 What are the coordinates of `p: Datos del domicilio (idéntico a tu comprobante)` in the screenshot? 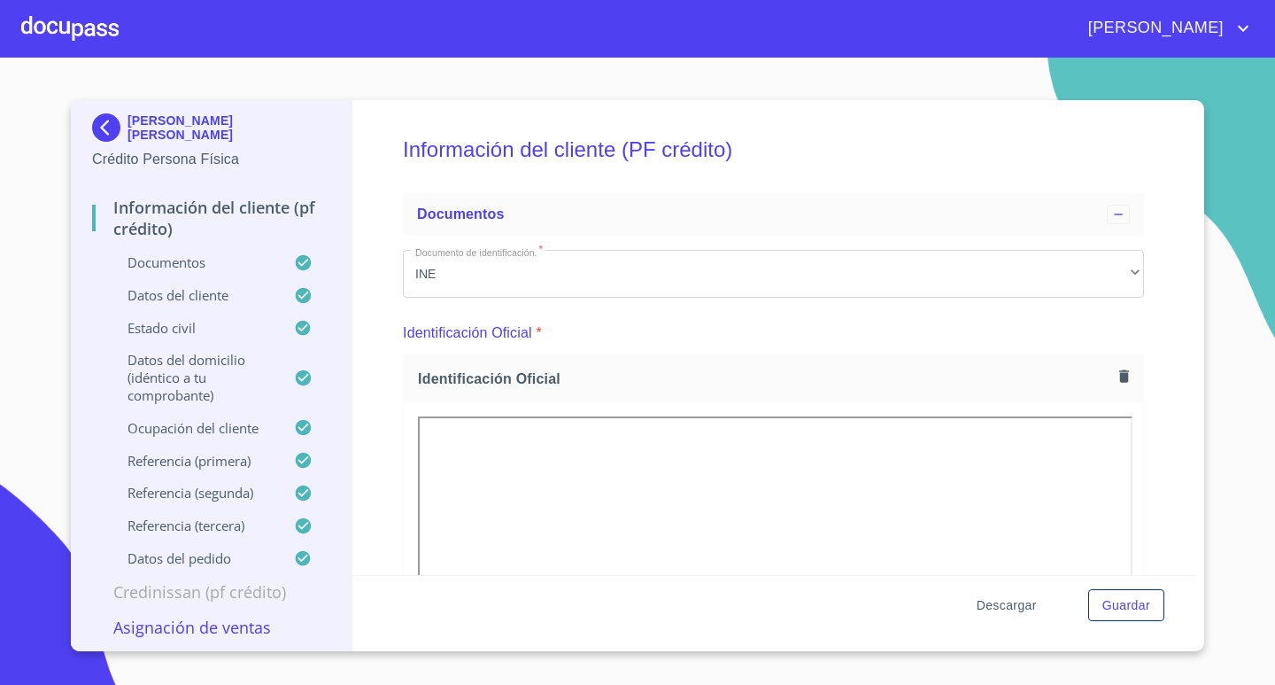 It's located at (193, 377).